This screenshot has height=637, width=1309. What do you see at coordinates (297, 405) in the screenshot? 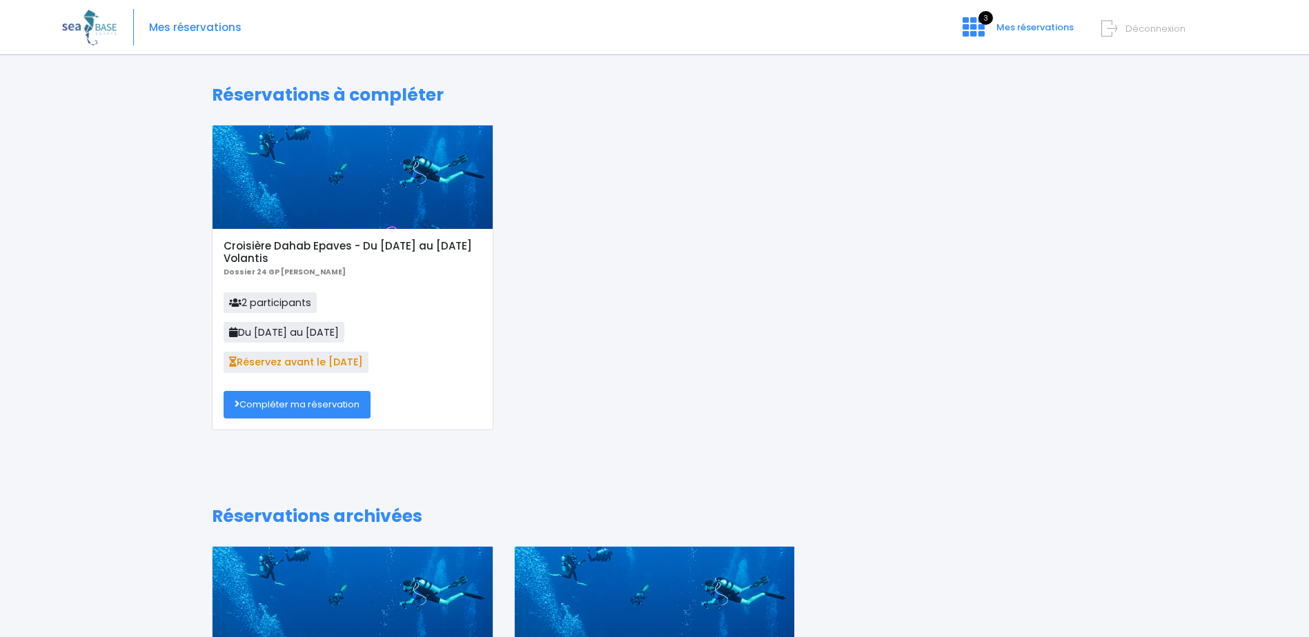
I see `a: Compléter ma réservation` at bounding box center [297, 405].